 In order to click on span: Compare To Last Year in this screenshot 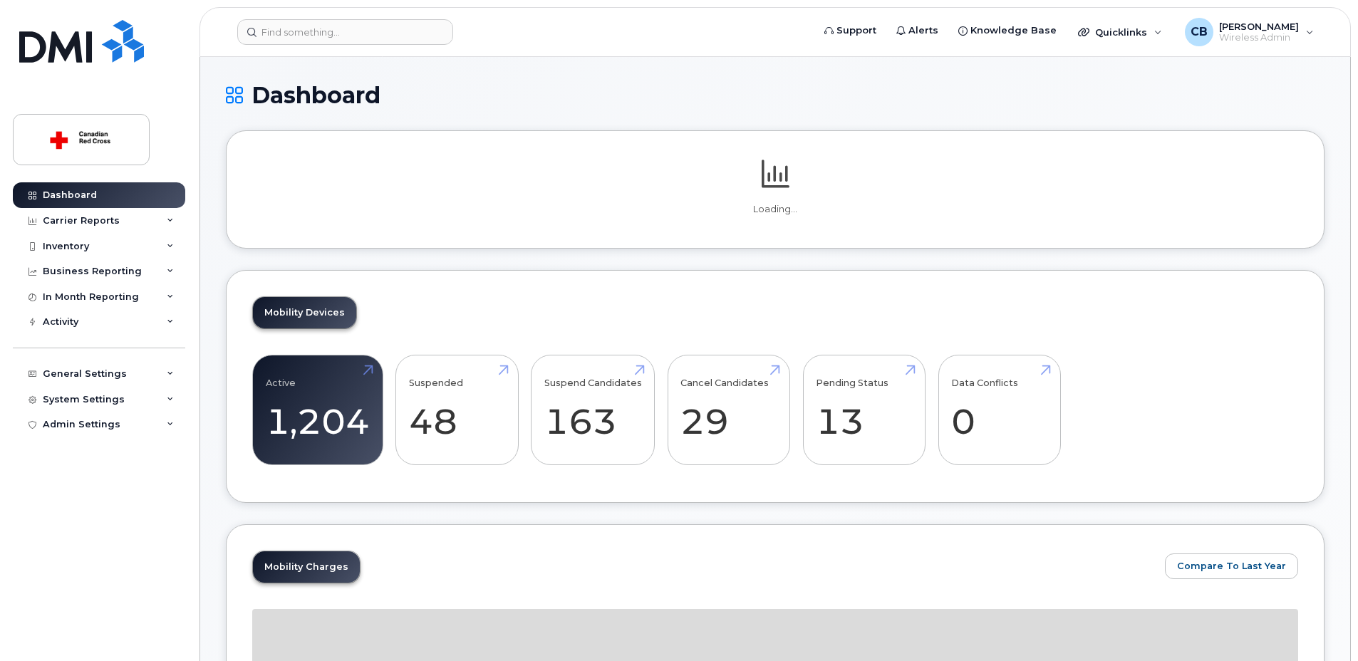, I will do `click(1231, 566)`.